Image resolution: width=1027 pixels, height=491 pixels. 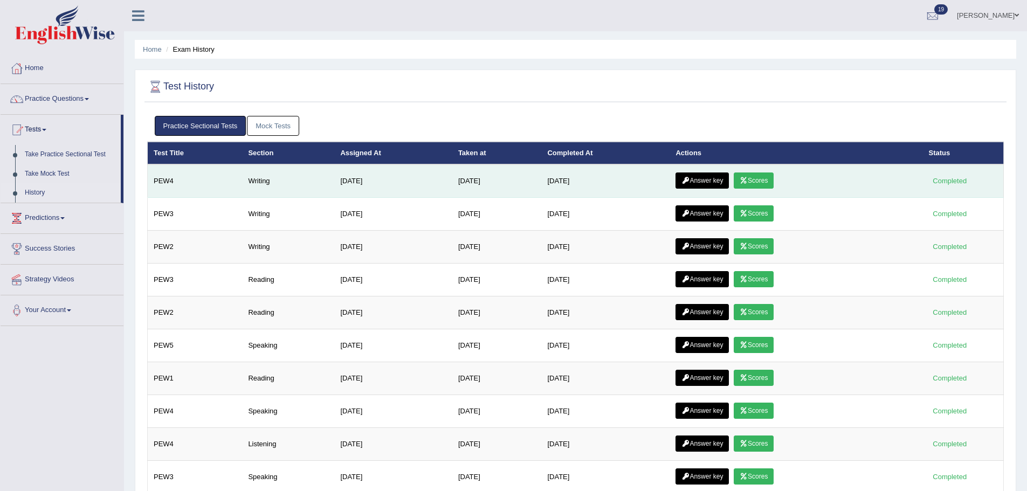 I want to click on a: Your Account, so click(x=62, y=309).